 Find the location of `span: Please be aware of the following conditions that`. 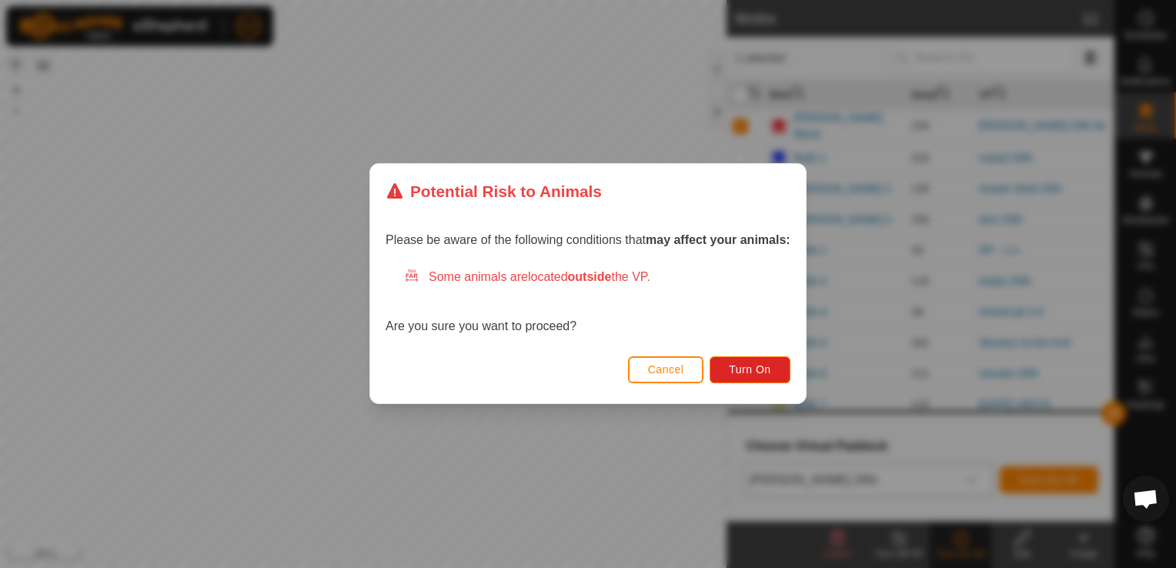

span: Please be aware of the following conditions that is located at coordinates (588, 240).